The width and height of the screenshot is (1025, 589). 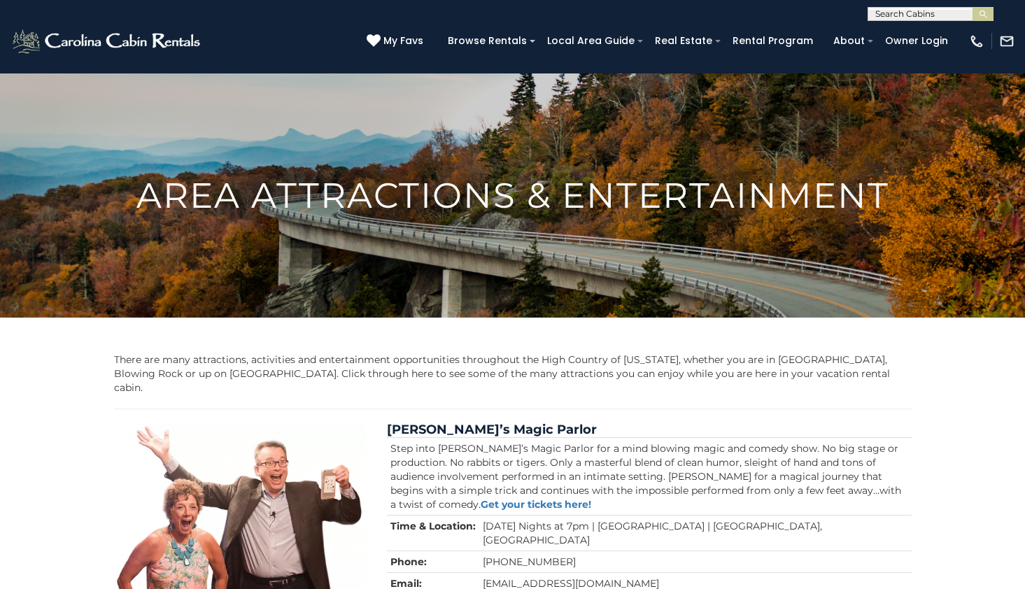 What do you see at coordinates (590, 41) in the screenshot?
I see `a: Local Area Guide` at bounding box center [590, 41].